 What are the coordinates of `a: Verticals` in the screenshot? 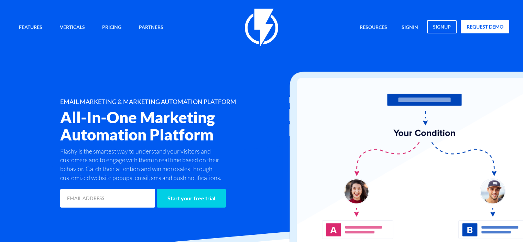 It's located at (72, 27).